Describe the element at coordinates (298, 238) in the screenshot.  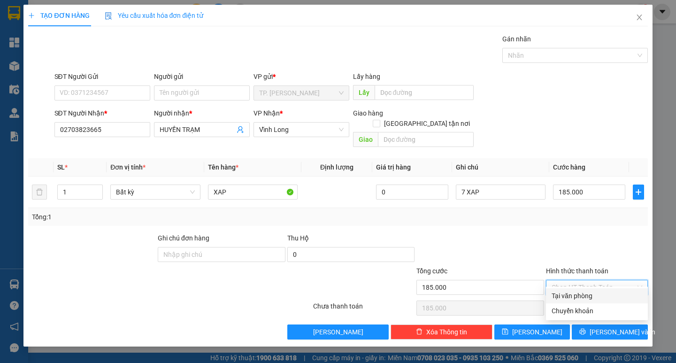
I see `span: Thu Hộ` at that location.